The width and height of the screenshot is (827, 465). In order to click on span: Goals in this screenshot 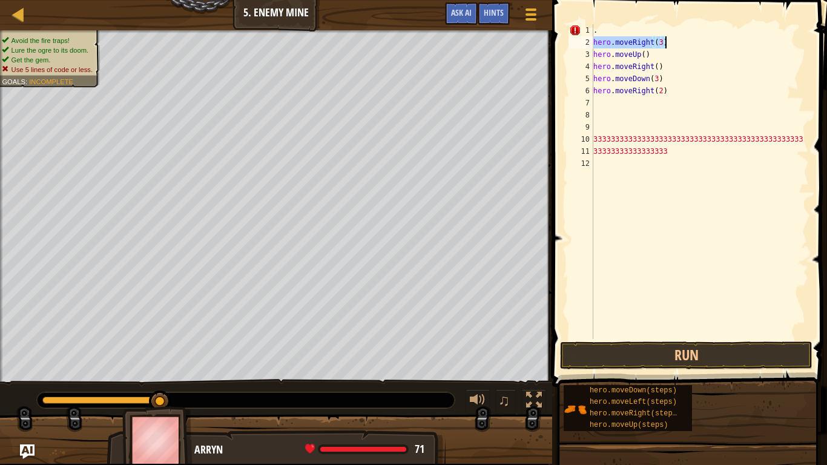, I will do `click(13, 81)`.